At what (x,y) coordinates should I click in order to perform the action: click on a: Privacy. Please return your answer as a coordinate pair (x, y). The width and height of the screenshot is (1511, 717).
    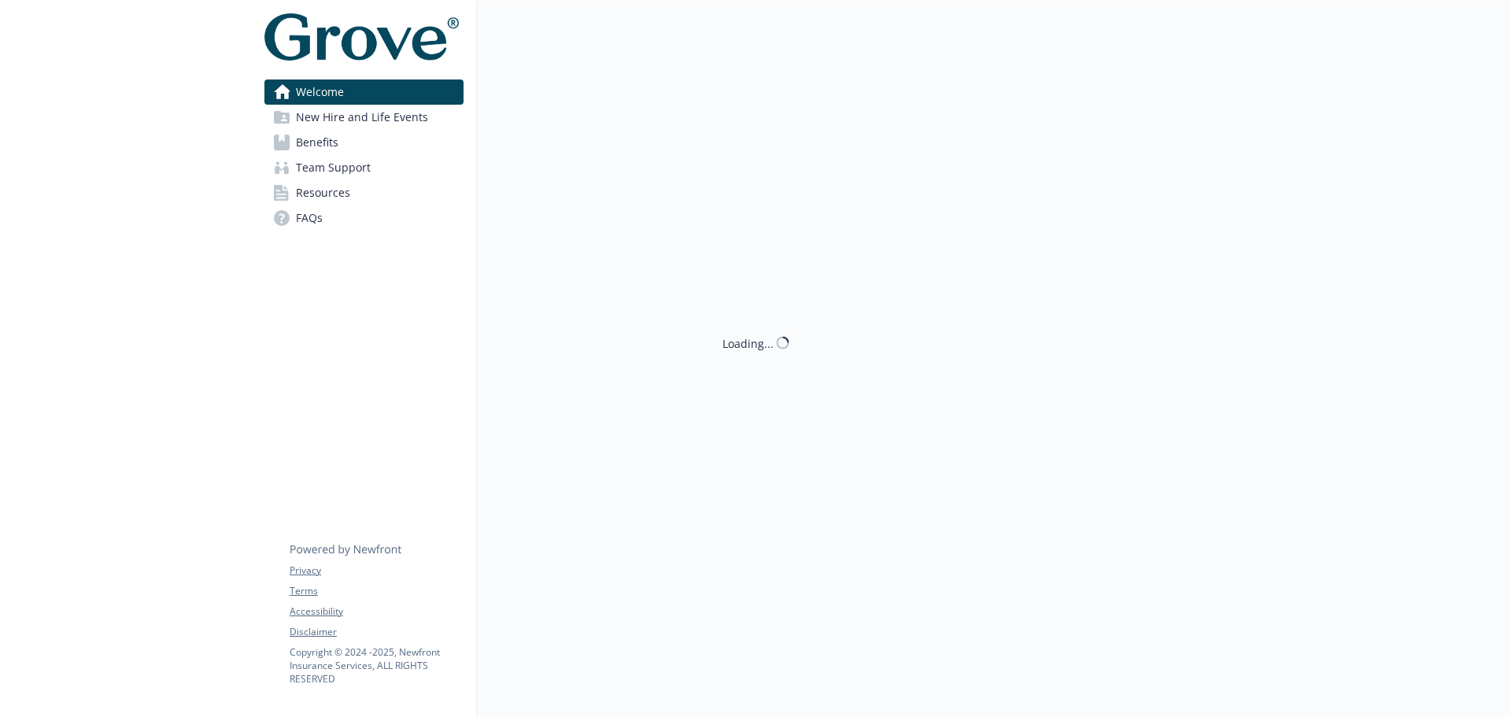
    Looking at the image, I should click on (376, 570).